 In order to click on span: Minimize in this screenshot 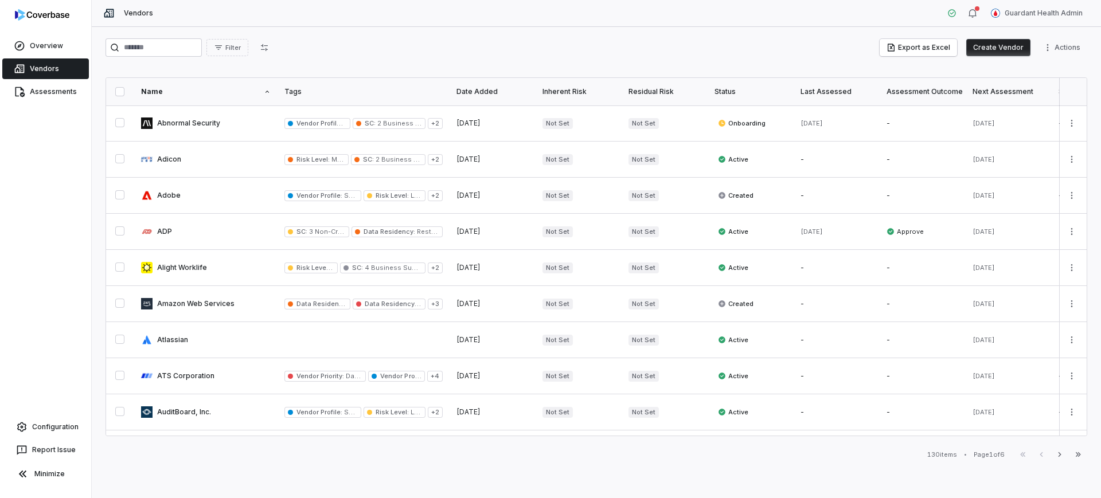, I will do `click(49, 474)`.